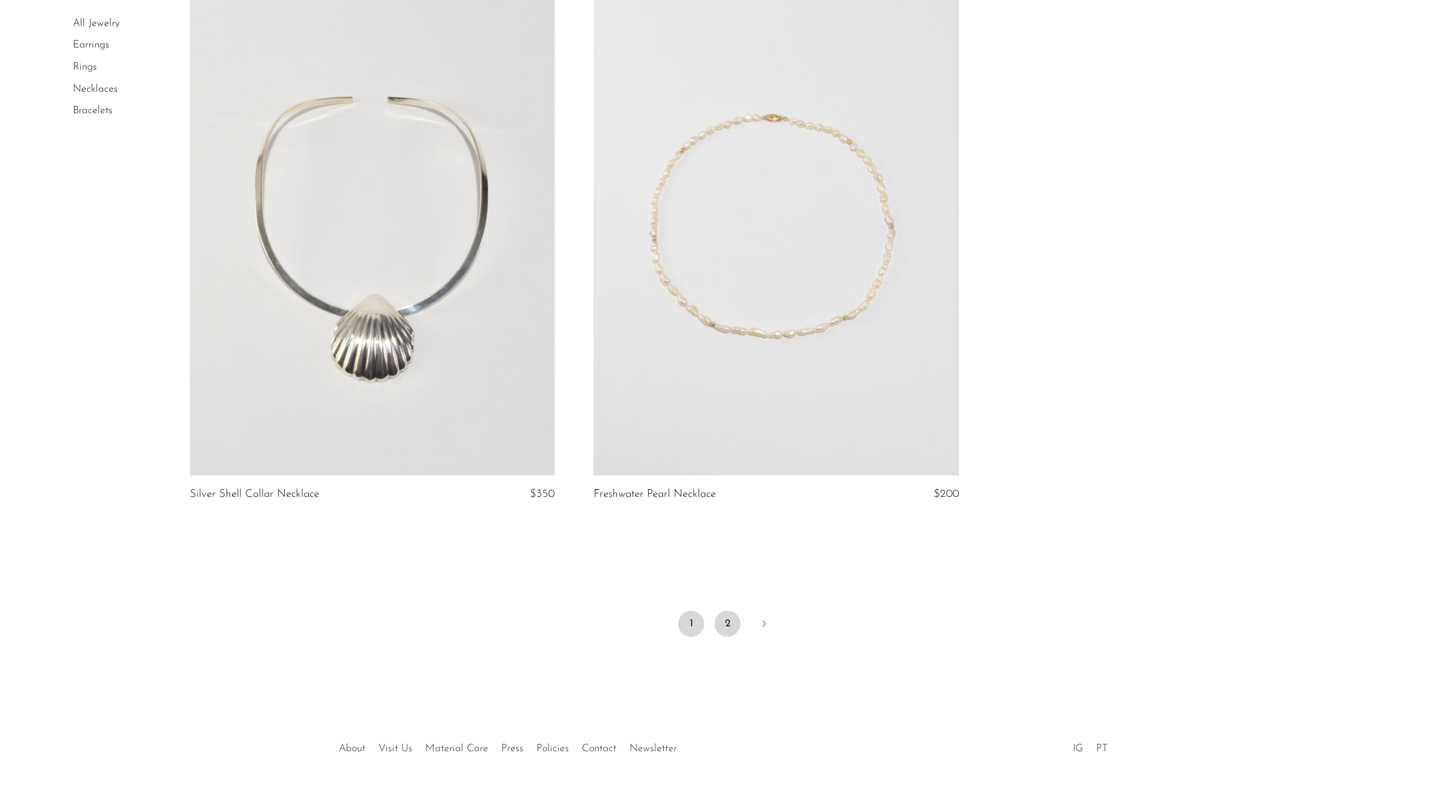 The height and width of the screenshot is (800, 1455). I want to click on a: All Jewelry, so click(96, 23).